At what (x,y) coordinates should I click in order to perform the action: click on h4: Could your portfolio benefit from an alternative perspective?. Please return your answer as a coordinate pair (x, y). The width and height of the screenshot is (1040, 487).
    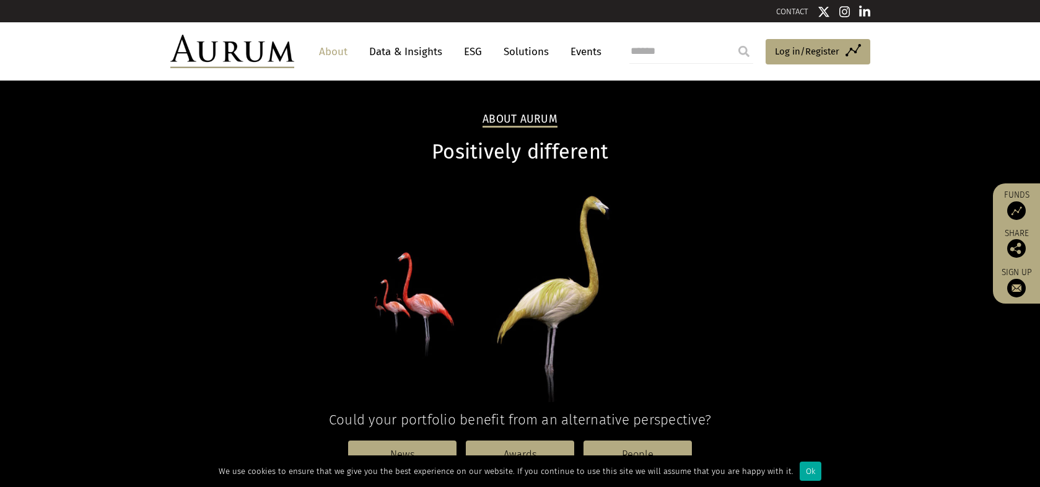
    Looking at the image, I should click on (520, 419).